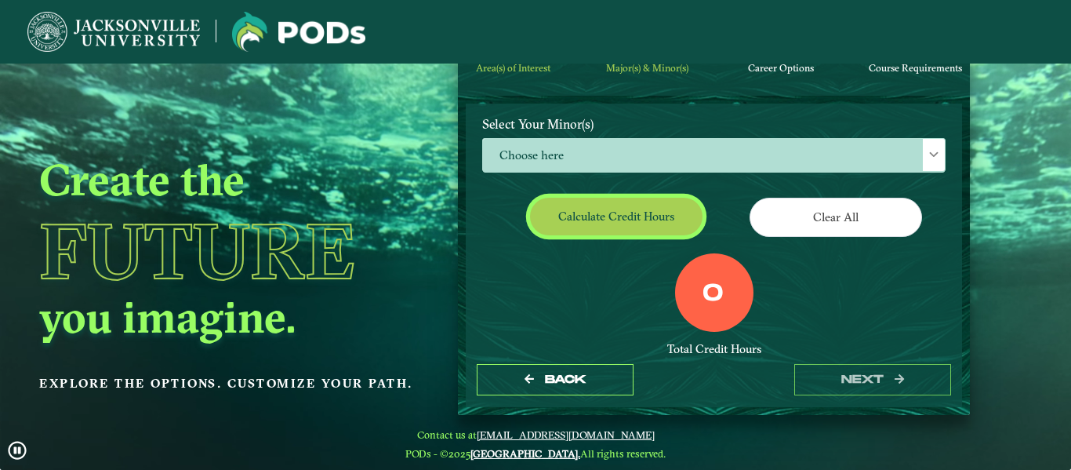 The height and width of the screenshot is (470, 1071). What do you see at coordinates (915, 67) in the screenshot?
I see `span: Course Requirements` at bounding box center [915, 67].